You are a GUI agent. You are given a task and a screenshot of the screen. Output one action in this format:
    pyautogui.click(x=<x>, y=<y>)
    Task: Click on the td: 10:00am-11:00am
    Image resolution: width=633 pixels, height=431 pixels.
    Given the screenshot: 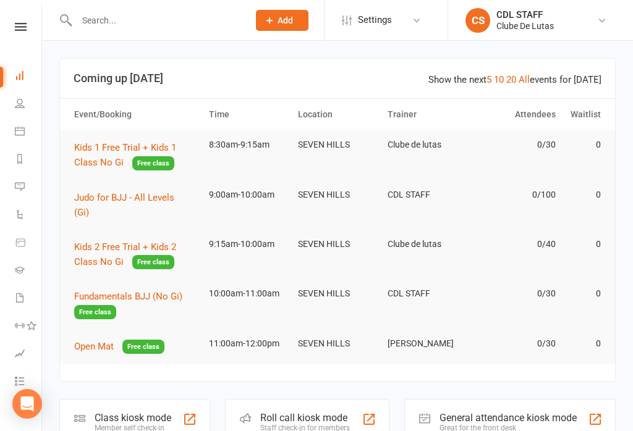 What is the action you would take?
    pyautogui.click(x=248, y=294)
    